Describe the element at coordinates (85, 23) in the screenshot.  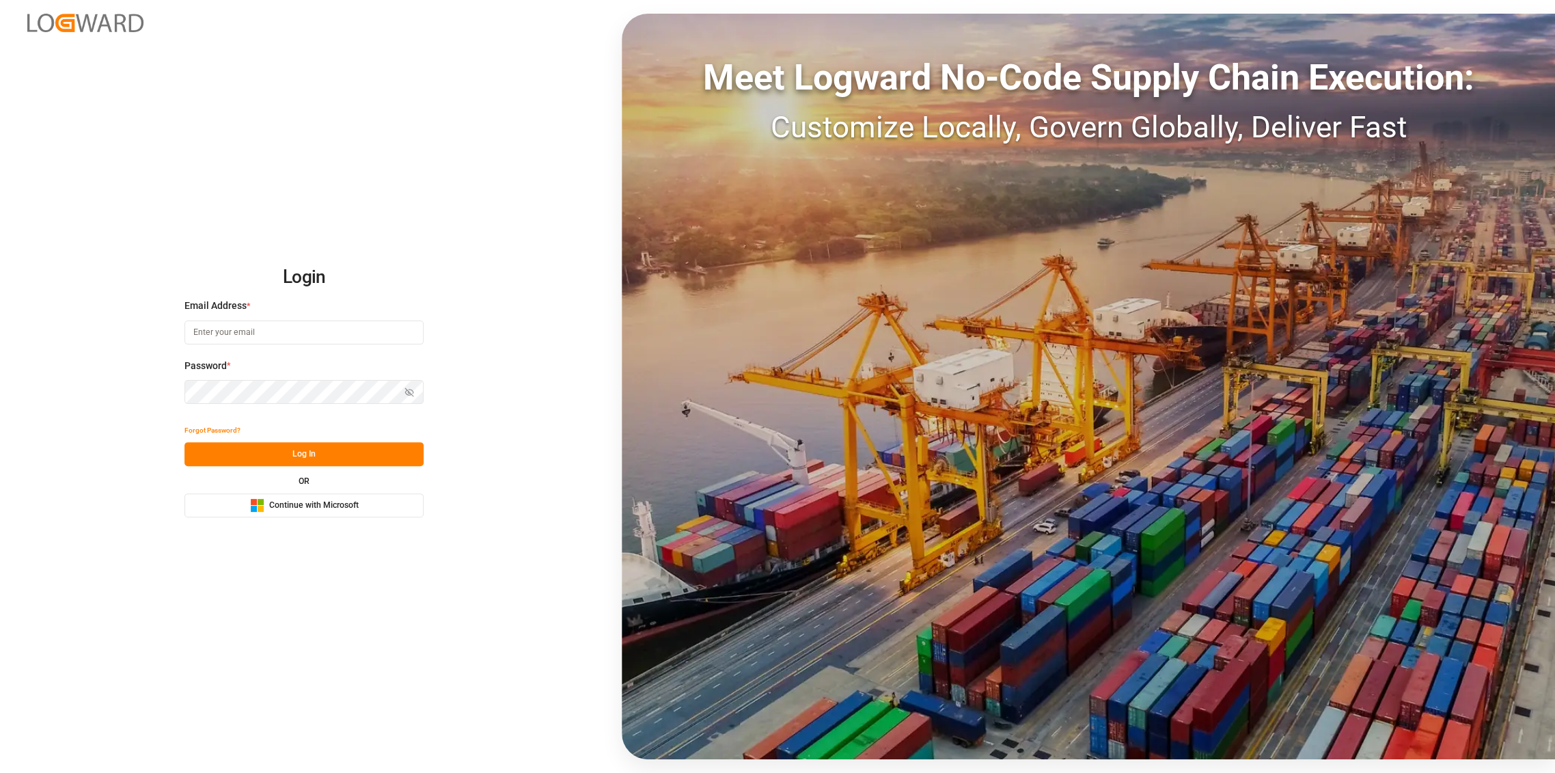
I see `img: Logward_new_orange.png` at that location.